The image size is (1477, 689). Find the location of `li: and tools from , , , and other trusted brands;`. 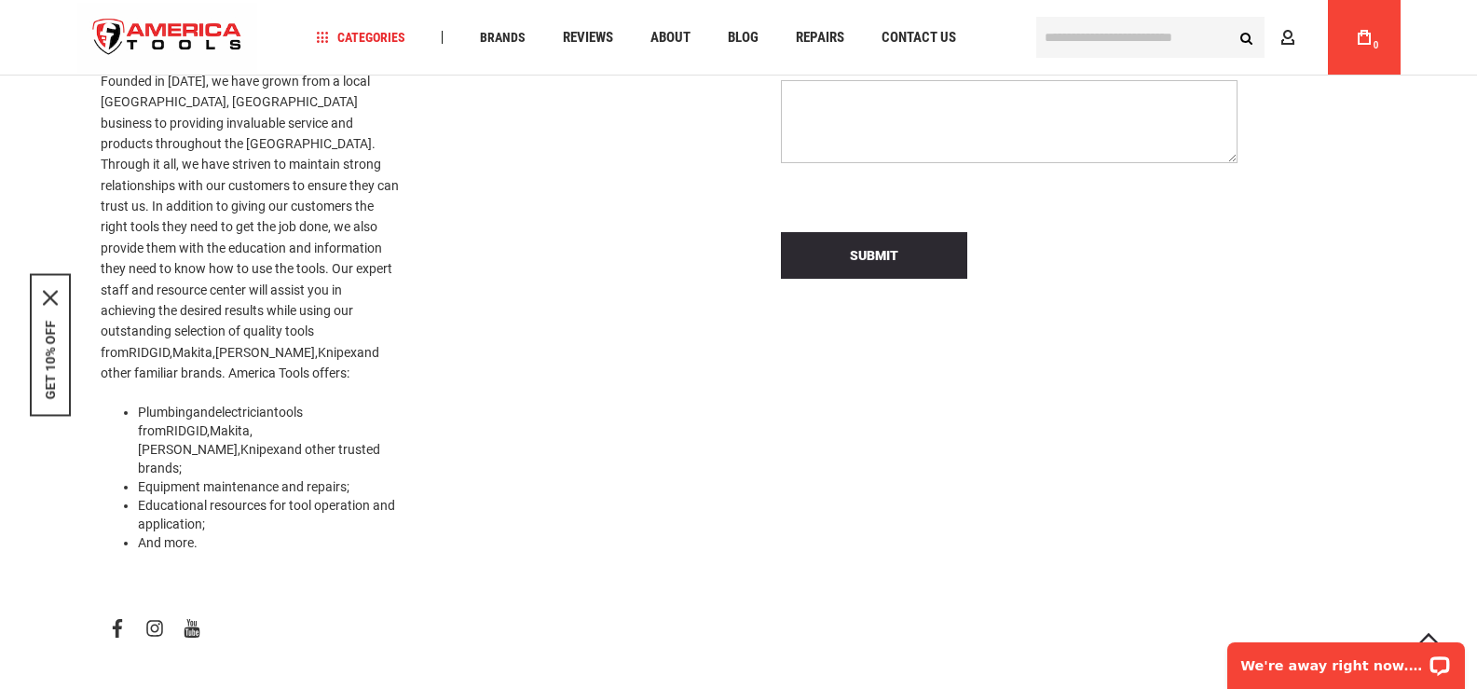

li: and tools from , , , and other trusted brands; is located at coordinates (268, 440).